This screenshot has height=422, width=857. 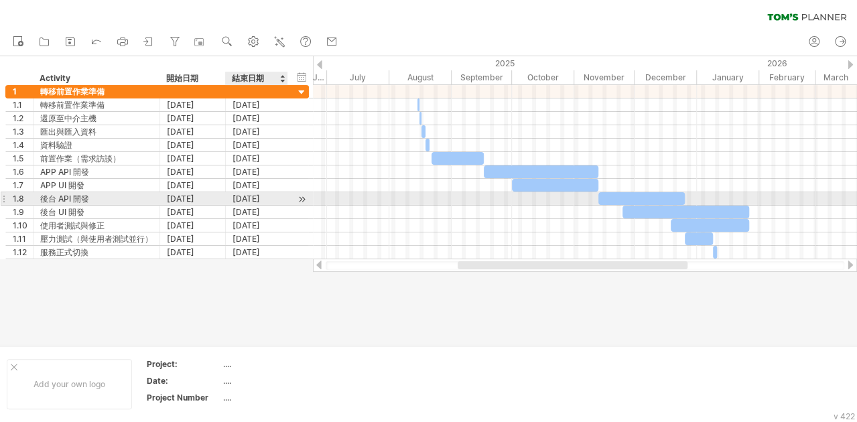 I want to click on div: 開始日期, so click(x=192, y=78).